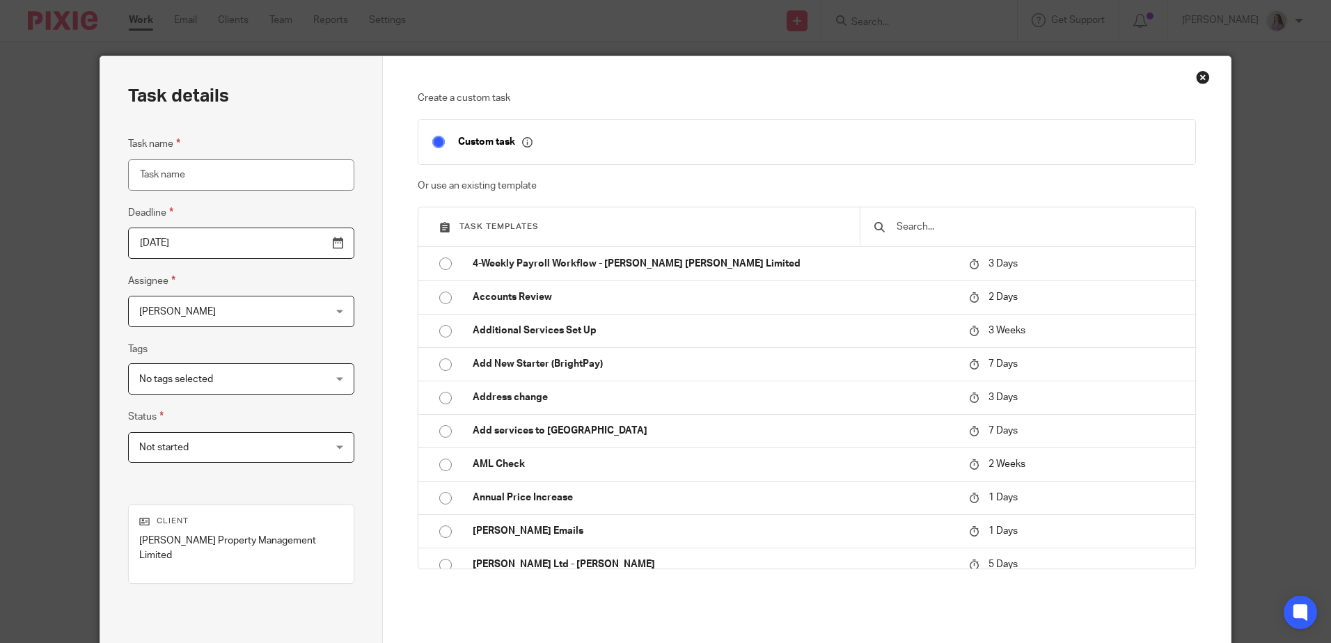  What do you see at coordinates (1003, 565) in the screenshot?
I see `span: 5 Days` at bounding box center [1003, 565].